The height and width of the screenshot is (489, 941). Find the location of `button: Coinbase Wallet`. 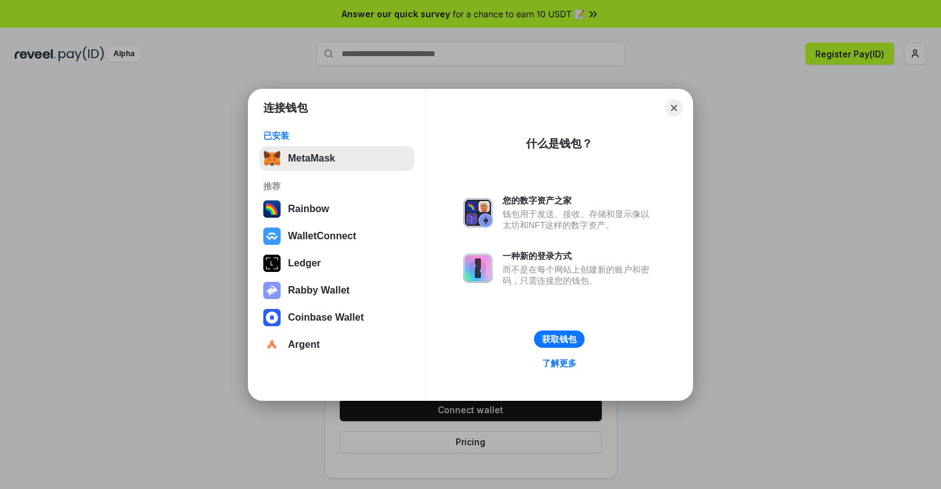

button: Coinbase Wallet is located at coordinates (337, 317).